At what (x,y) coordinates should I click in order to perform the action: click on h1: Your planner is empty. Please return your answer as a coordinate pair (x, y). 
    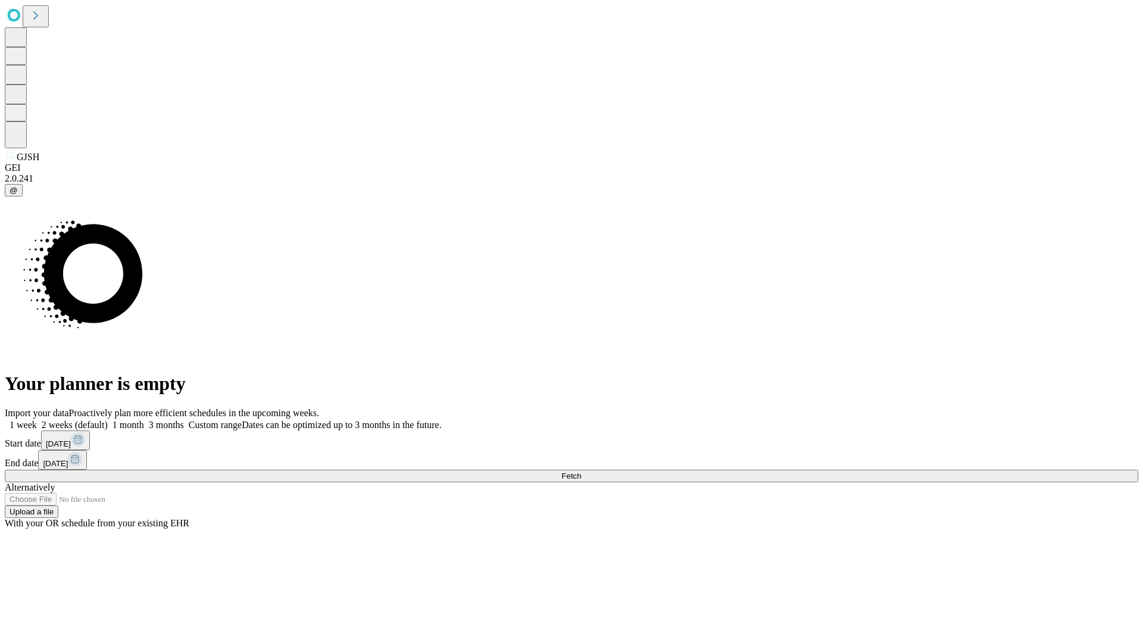
    Looking at the image, I should click on (571, 383).